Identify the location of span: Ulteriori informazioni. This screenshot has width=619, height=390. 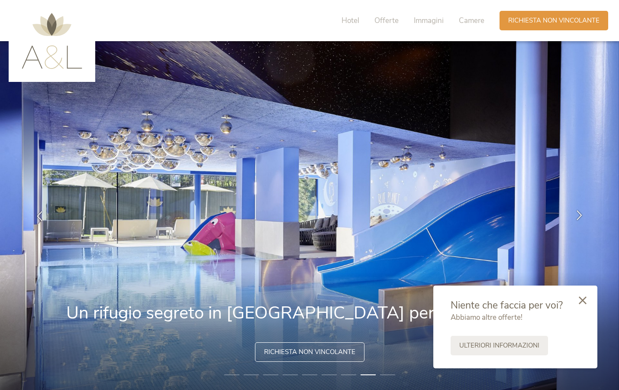
(499, 345).